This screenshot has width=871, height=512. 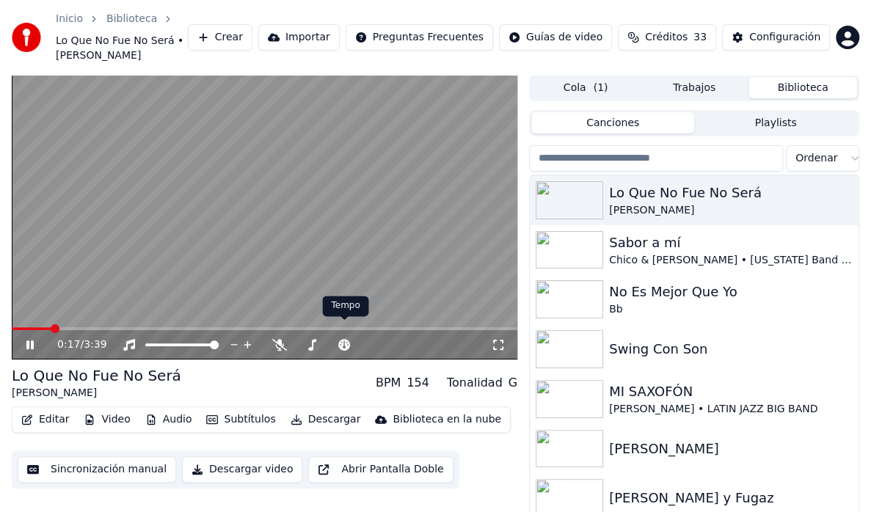 What do you see at coordinates (666, 37) in the screenshot?
I see `span: Créditos` at bounding box center [666, 37].